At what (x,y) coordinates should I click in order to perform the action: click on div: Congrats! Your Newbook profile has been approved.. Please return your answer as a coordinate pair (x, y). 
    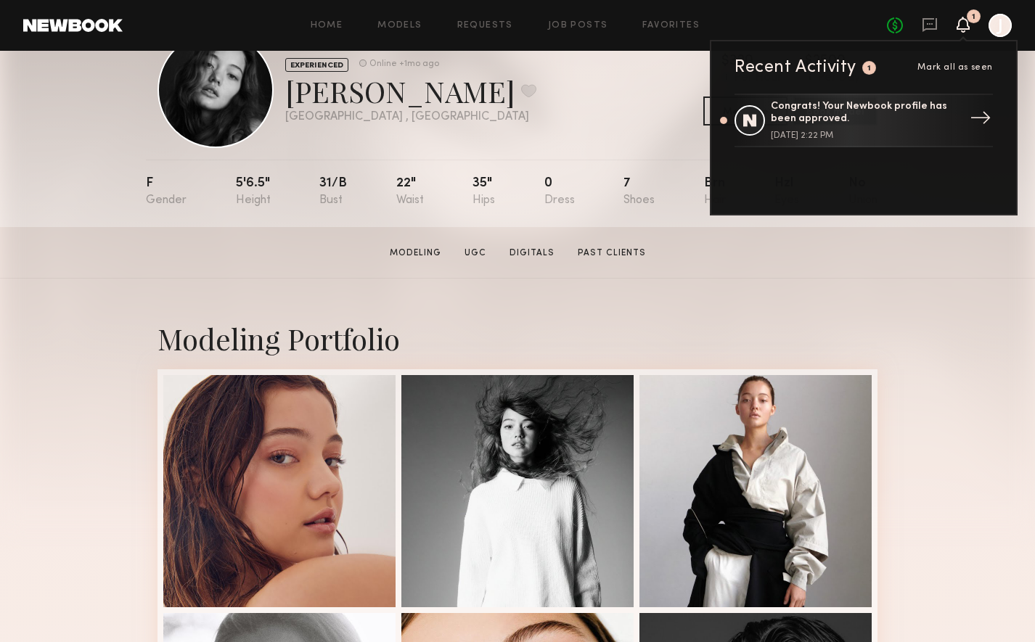
    Looking at the image, I should click on (865, 113).